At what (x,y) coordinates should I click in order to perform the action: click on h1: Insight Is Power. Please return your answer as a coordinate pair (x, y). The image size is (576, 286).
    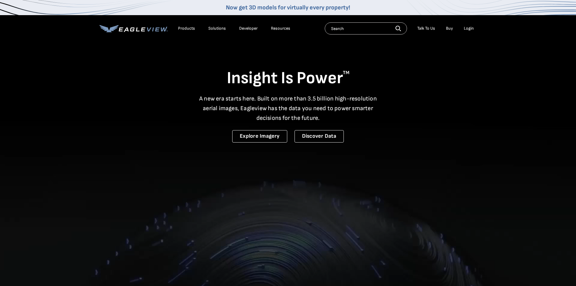
    Looking at the image, I should click on (288, 78).